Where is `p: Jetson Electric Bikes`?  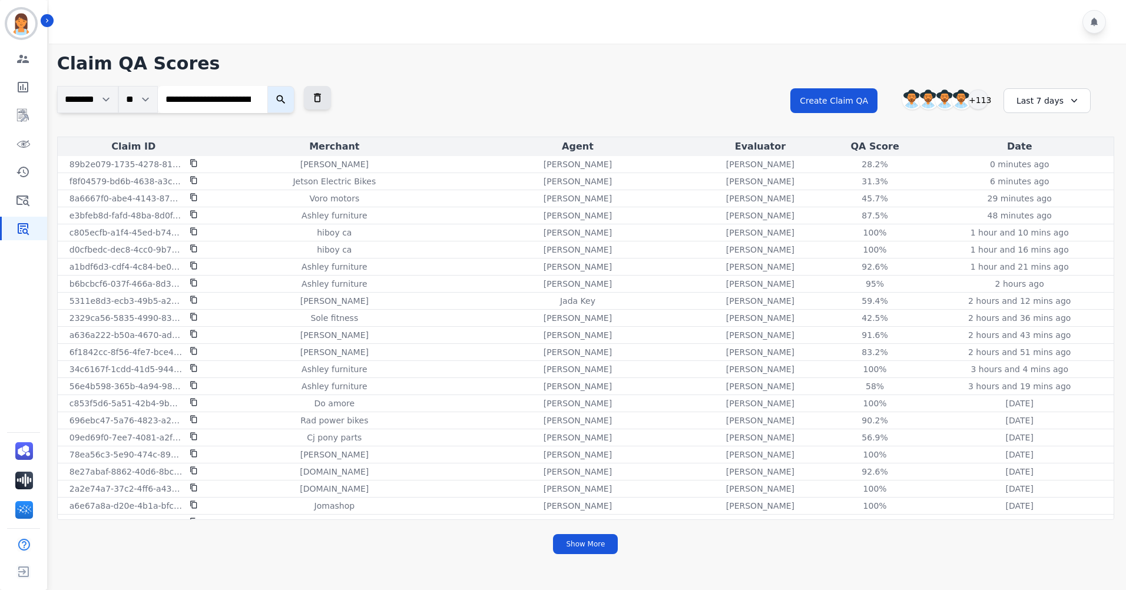 p: Jetson Electric Bikes is located at coordinates (334, 181).